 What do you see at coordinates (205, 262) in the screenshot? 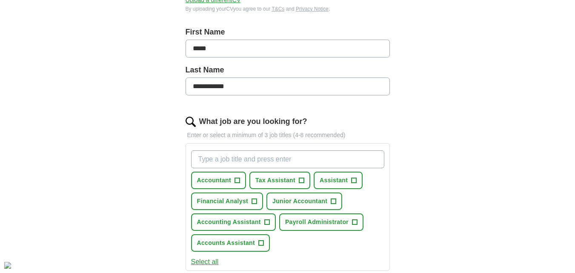
I see `button: Select all` at bounding box center [205, 262].